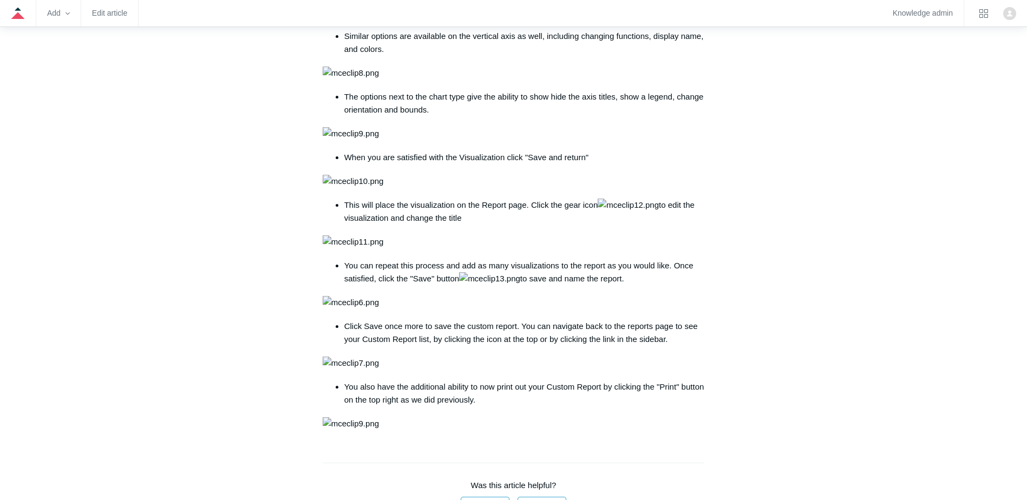 The width and height of the screenshot is (1027, 500). What do you see at coordinates (58, 13) in the screenshot?
I see `zd-hc-trigger: Add` at bounding box center [58, 13].